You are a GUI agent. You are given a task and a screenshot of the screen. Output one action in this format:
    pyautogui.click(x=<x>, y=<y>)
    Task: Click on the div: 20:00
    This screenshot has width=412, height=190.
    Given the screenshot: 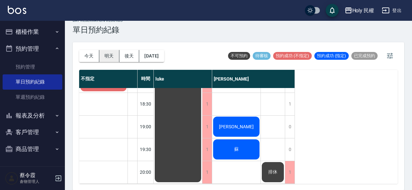 What is the action you would take?
    pyautogui.click(x=146, y=172)
    